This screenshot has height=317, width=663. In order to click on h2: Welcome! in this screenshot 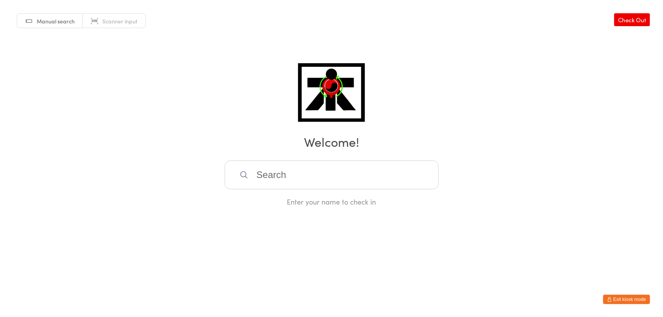, I will do `click(331, 141)`.